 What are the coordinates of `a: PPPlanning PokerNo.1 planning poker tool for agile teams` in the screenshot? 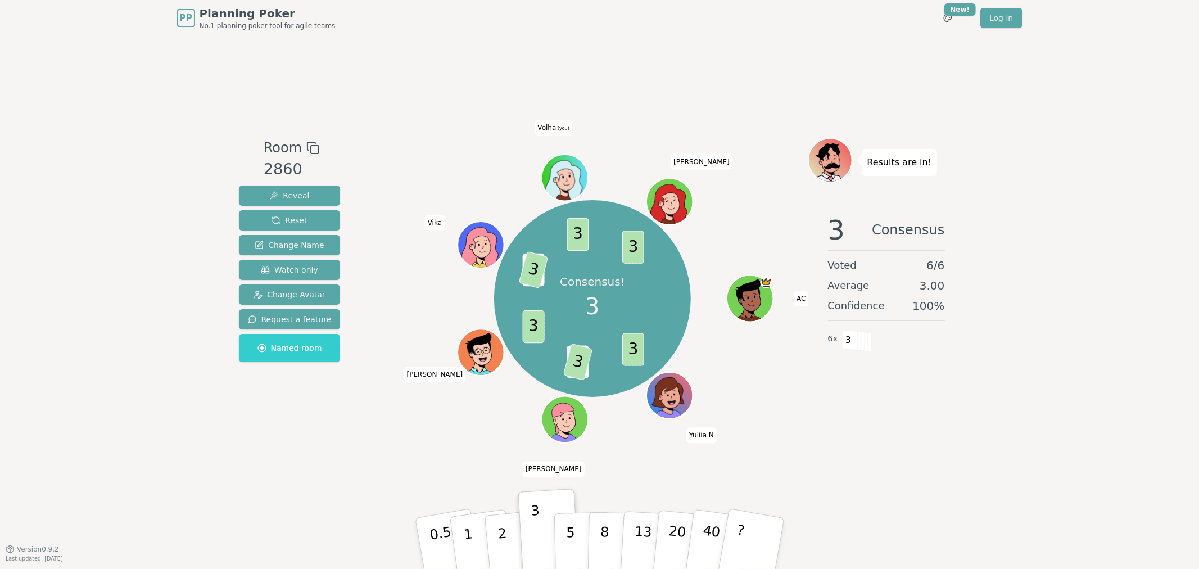 It's located at (256, 18).